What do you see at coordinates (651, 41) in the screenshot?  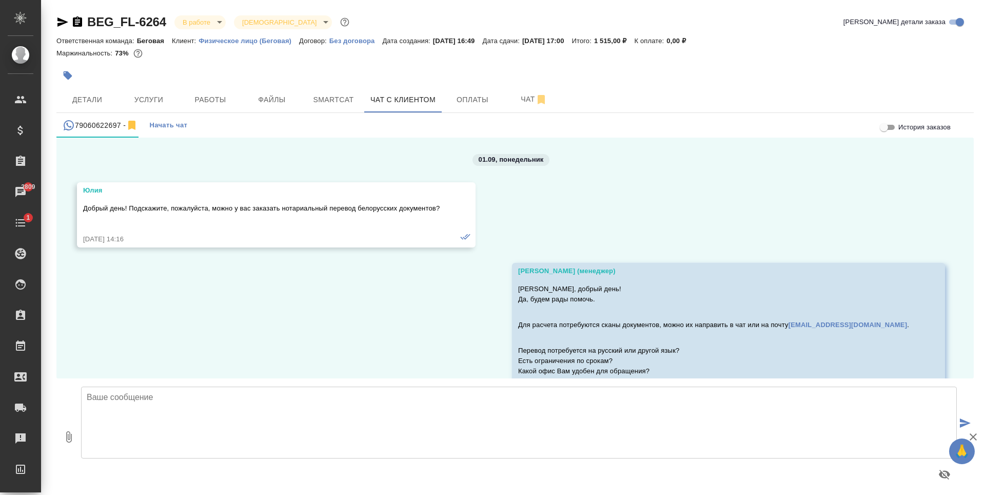 I see `p: К оплате:` at bounding box center [651, 41].